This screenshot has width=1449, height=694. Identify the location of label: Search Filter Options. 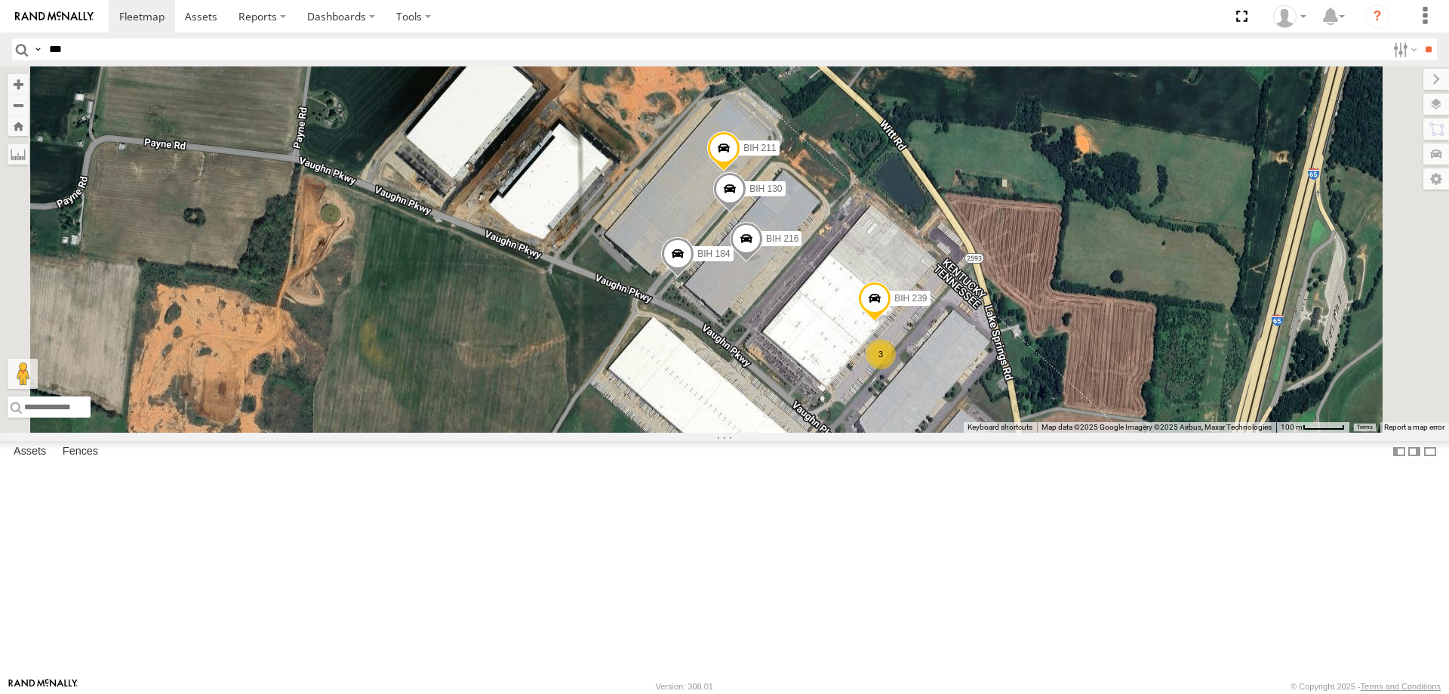
(1403, 49).